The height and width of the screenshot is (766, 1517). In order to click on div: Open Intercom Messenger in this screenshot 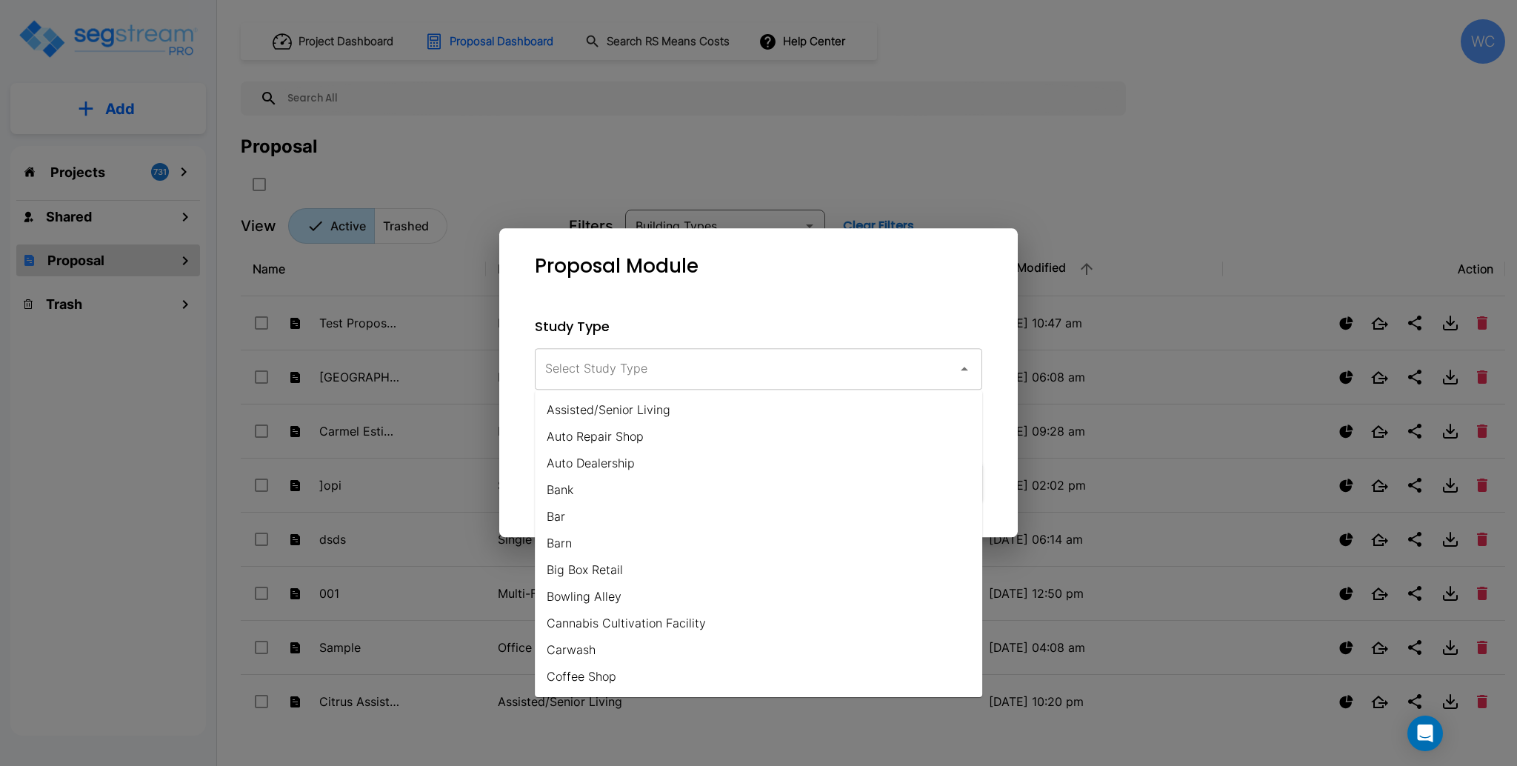, I will do `click(1425, 733)`.